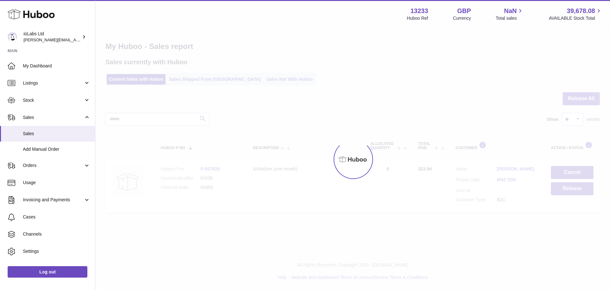  Describe the element at coordinates (53, 199) in the screenshot. I see `span: Invoicing and Payments` at that location.